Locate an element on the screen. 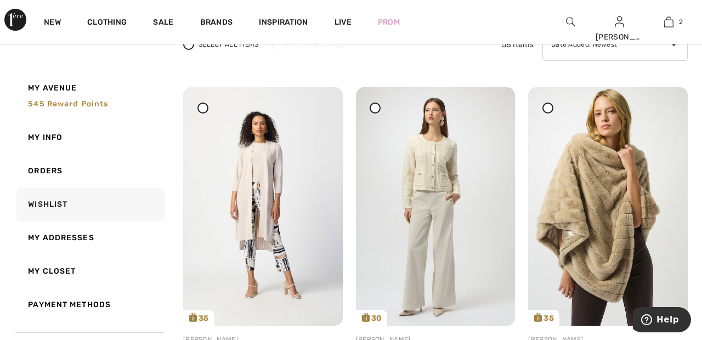 Image resolution: width=702 pixels, height=340 pixels. span: Inspiration is located at coordinates (283, 23).